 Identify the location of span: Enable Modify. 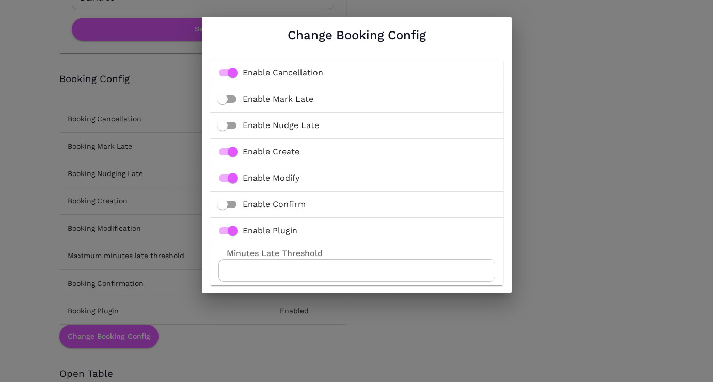
(271, 178).